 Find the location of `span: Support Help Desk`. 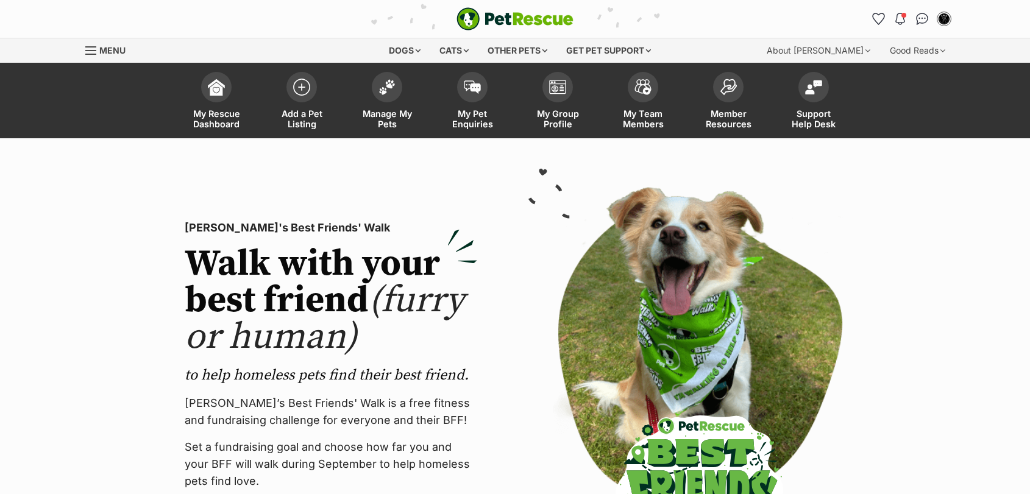

span: Support Help Desk is located at coordinates (814, 119).